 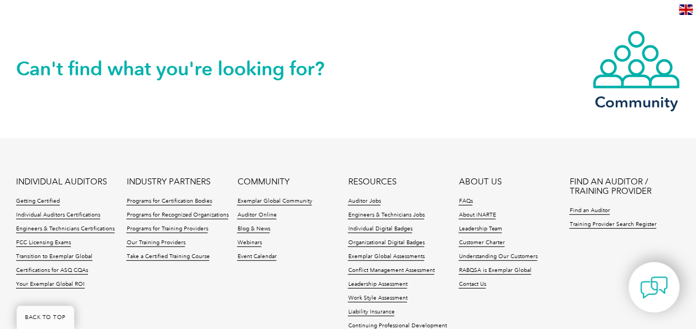 What do you see at coordinates (372, 182) in the screenshot?
I see `a: RESOURCES` at bounding box center [372, 182].